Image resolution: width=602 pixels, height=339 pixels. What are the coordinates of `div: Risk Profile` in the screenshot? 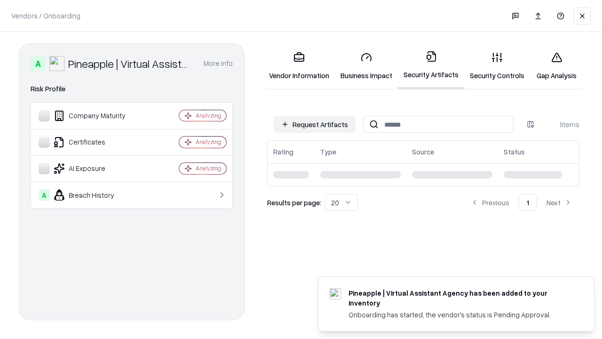 It's located at (132, 89).